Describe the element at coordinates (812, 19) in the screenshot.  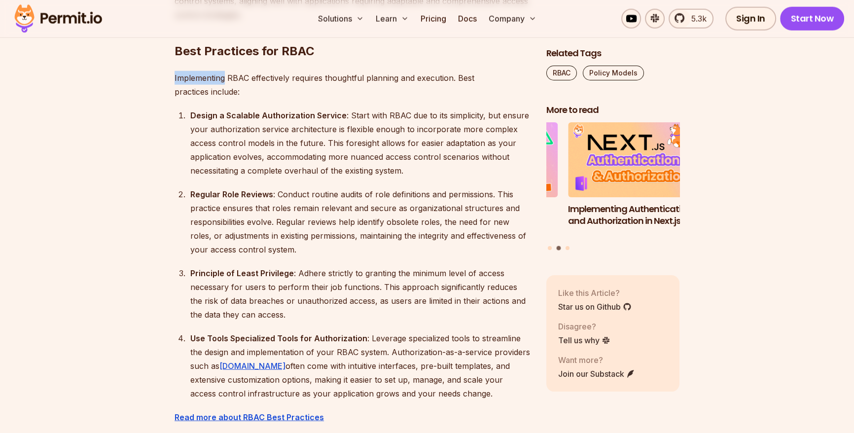
I see `a: Start Now` at that location.